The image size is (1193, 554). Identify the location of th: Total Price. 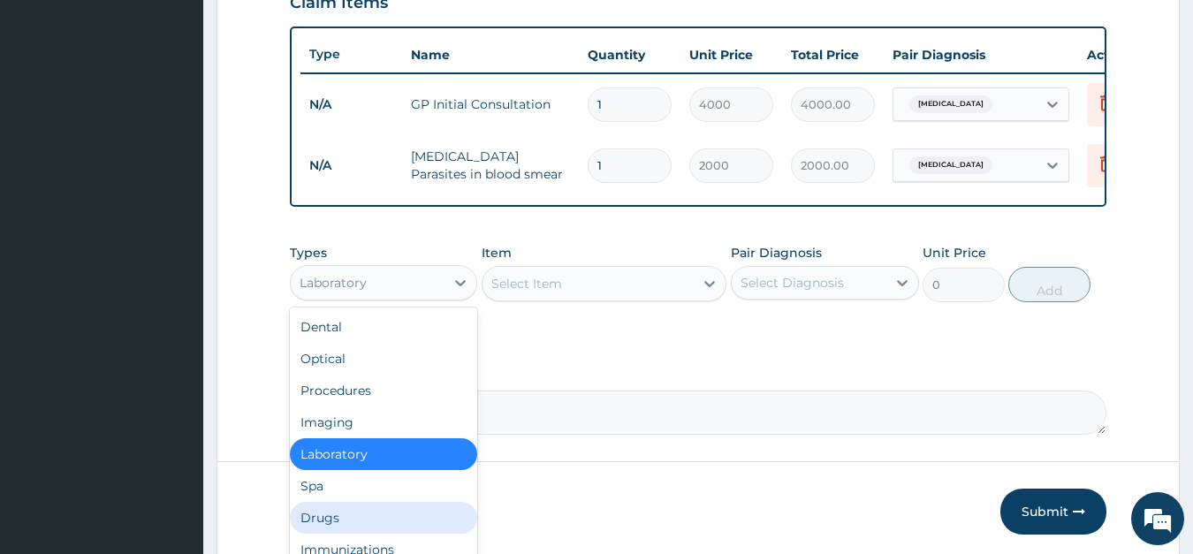
(832, 55).